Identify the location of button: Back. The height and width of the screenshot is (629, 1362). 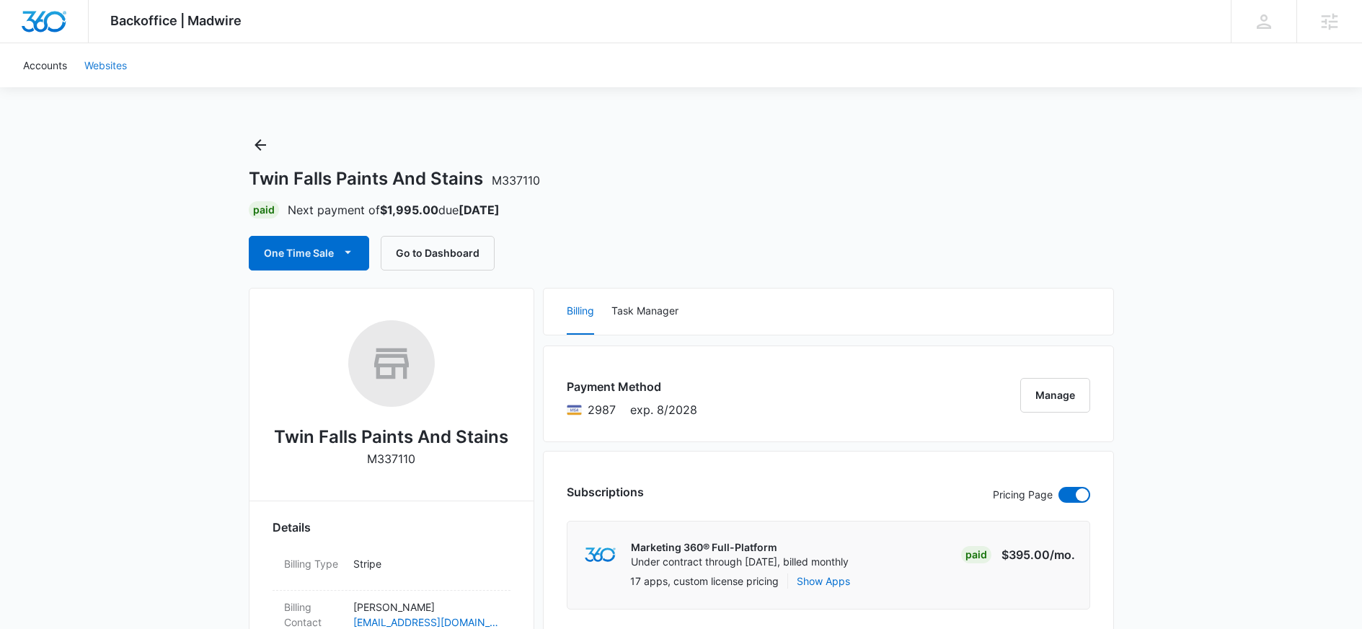
(260, 145).